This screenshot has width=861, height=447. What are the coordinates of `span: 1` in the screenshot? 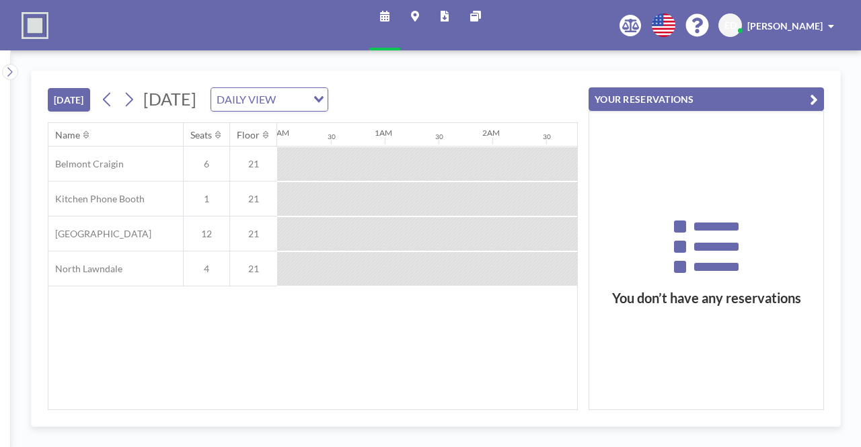 It's located at (207, 199).